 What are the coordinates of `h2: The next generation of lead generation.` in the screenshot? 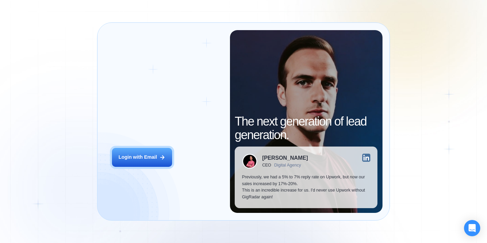 It's located at (306, 128).